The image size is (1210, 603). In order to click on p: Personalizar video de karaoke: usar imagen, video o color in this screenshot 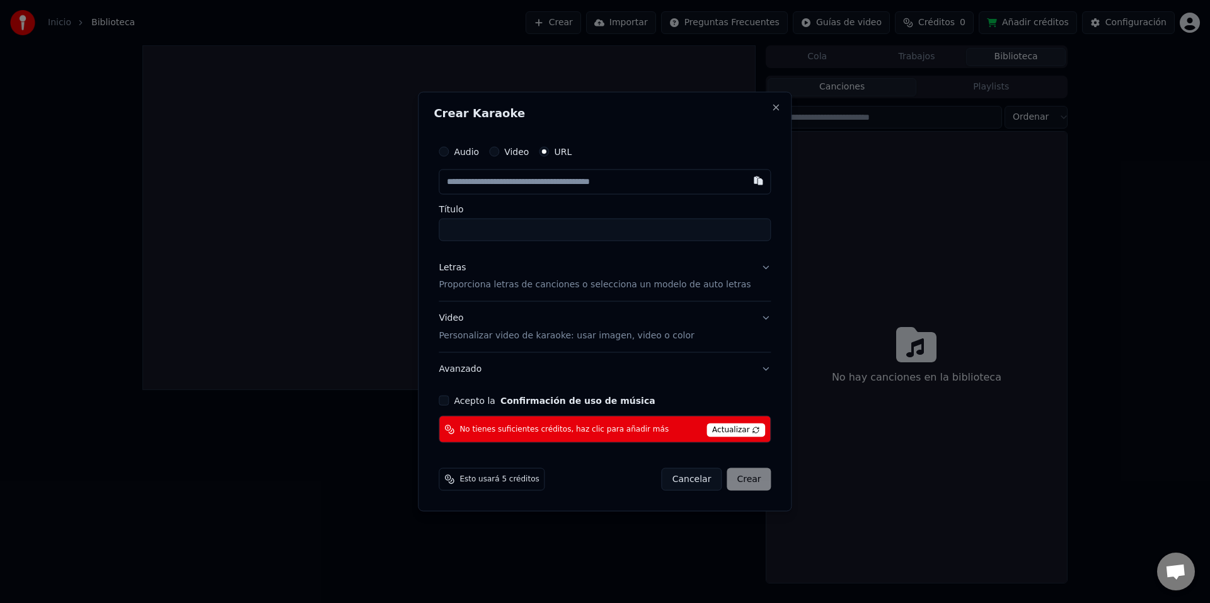, I will do `click(566, 336)`.